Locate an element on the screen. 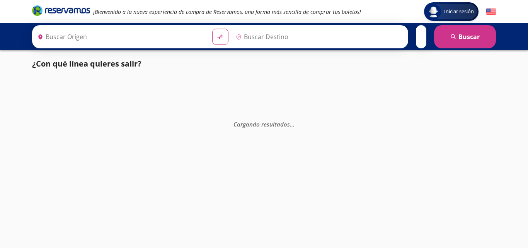  button: Buscar is located at coordinates (465, 37).